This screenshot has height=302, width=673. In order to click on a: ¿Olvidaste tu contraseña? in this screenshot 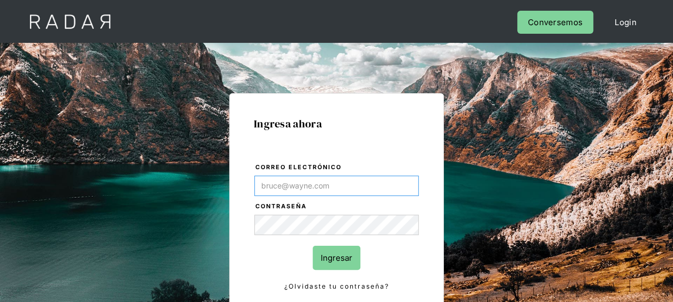, I will do `click(336, 287)`.